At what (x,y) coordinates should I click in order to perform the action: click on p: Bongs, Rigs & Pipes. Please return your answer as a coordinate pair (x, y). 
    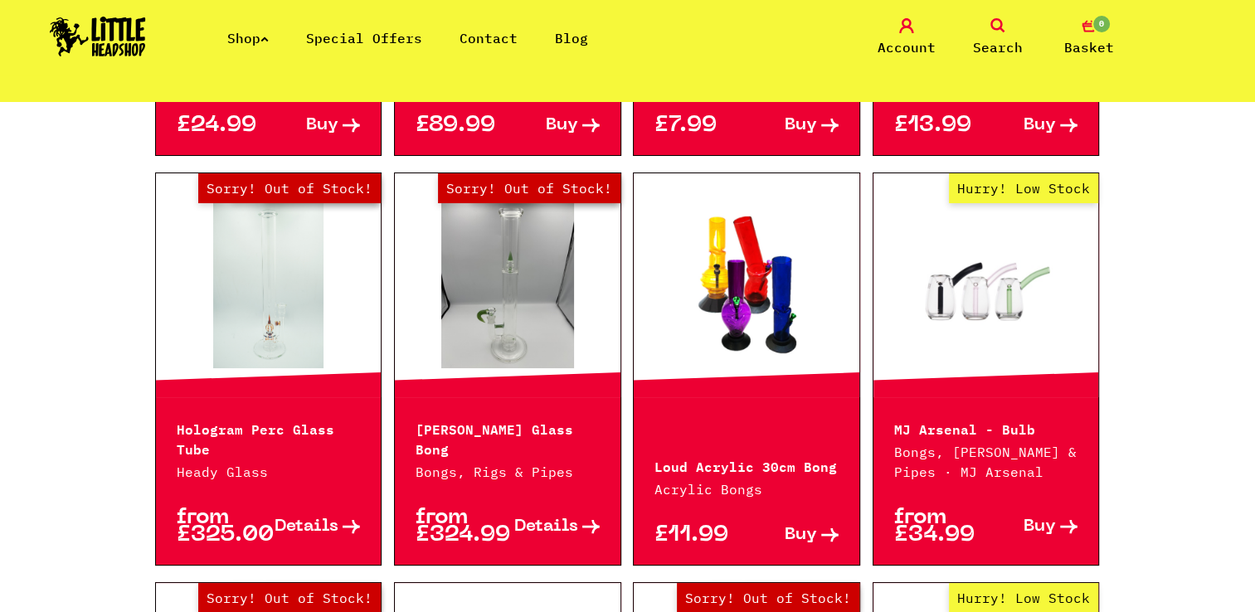
    Looking at the image, I should click on (508, 472).